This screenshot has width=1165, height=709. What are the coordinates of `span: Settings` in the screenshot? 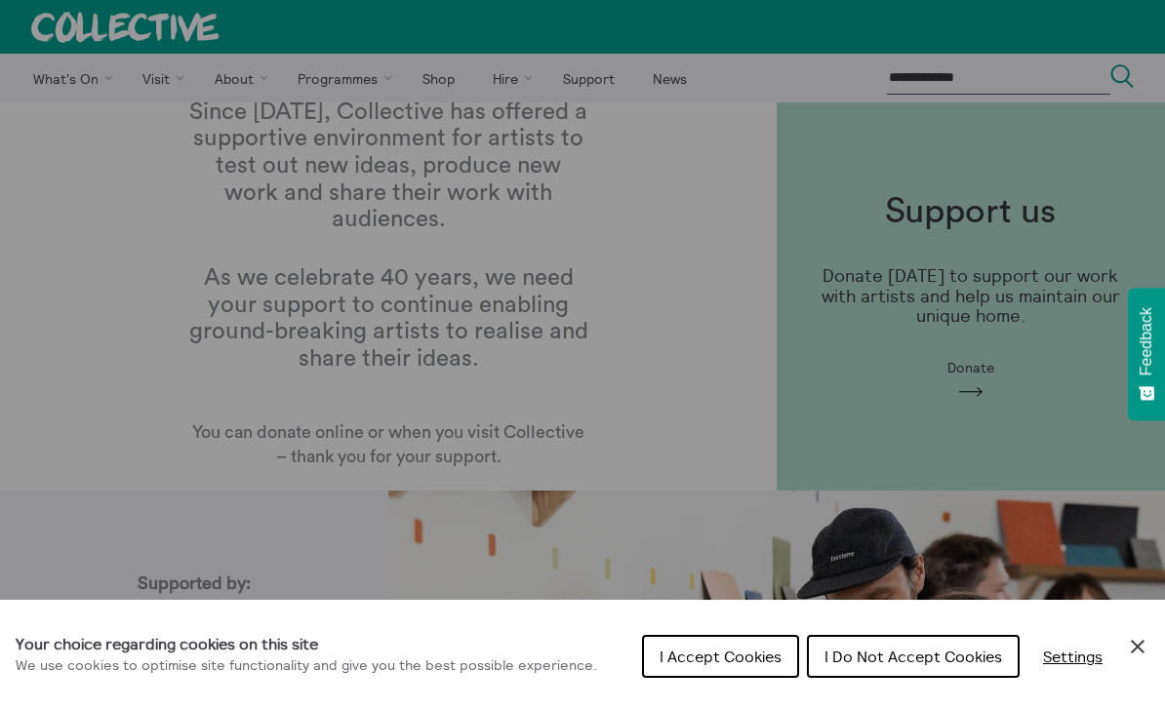 It's located at (1072, 657).